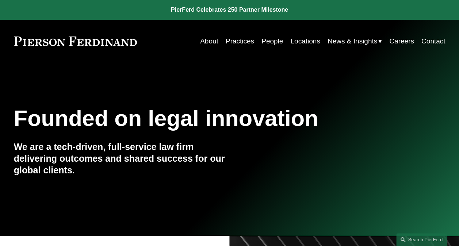  Describe the element at coordinates (433, 41) in the screenshot. I see `a: Contact` at that location.